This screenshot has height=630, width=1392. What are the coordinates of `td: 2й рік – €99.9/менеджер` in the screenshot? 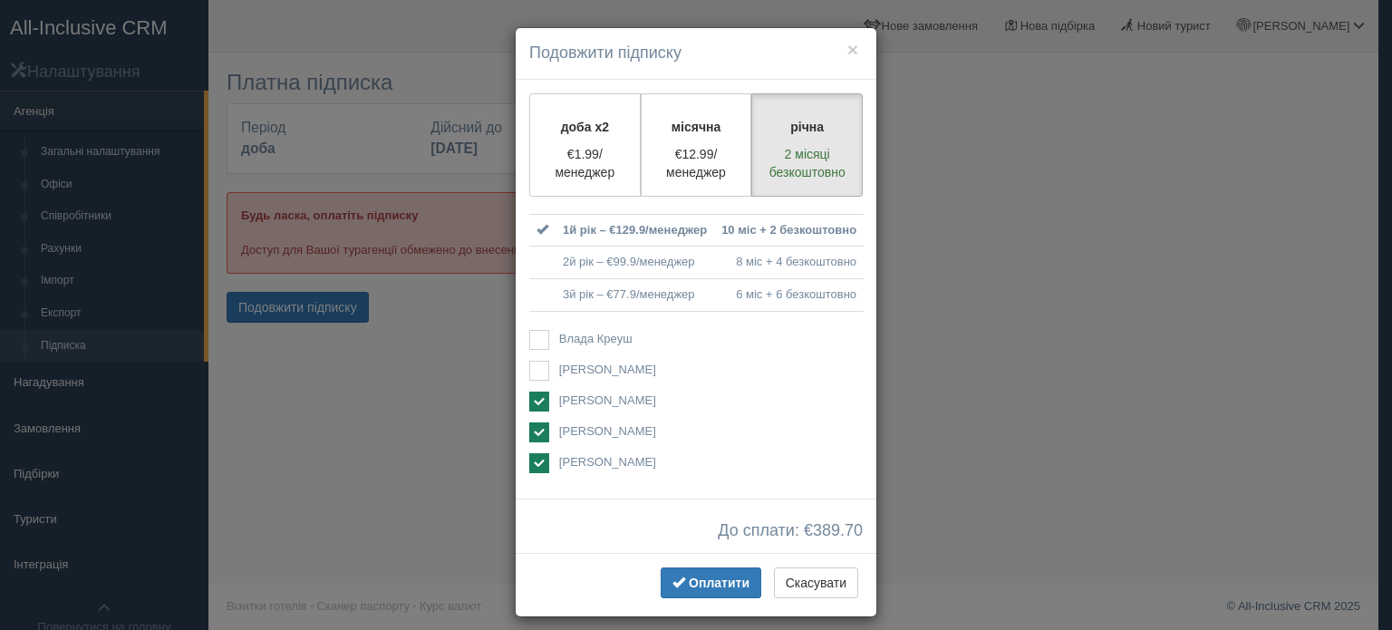 It's located at (635, 263).